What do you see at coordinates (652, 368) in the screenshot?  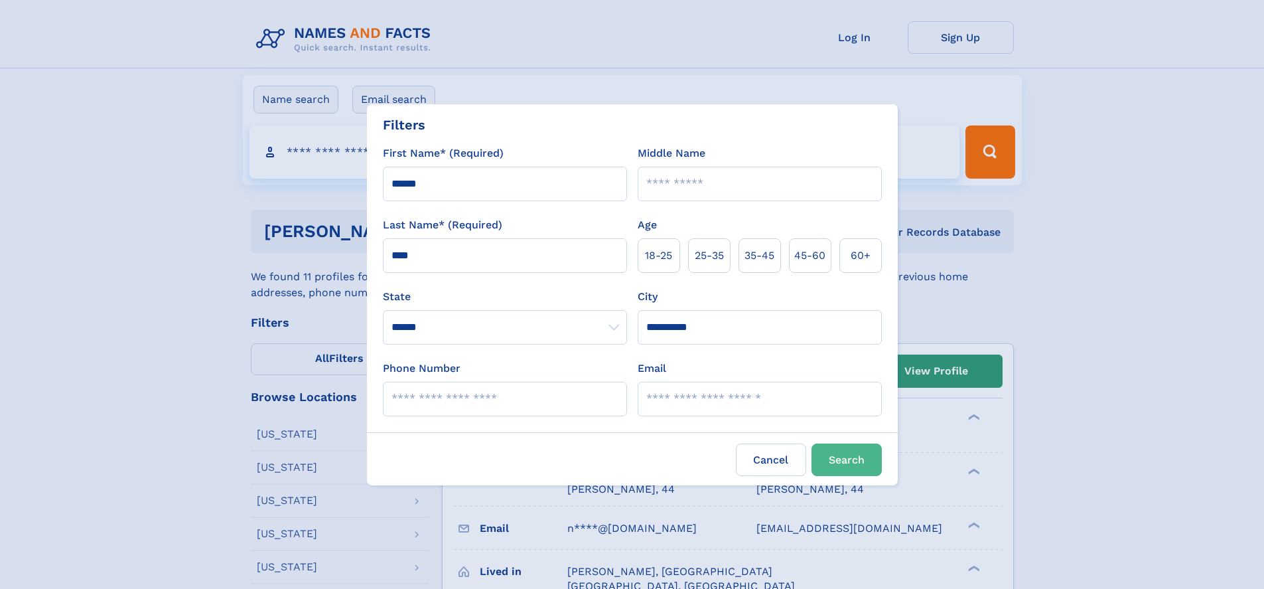 I see `label: Email` at bounding box center [652, 368].